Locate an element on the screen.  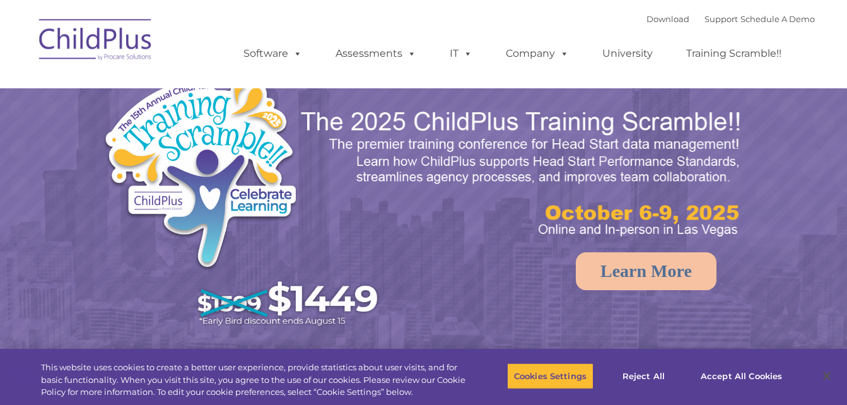
a: Software is located at coordinates (272, 54).